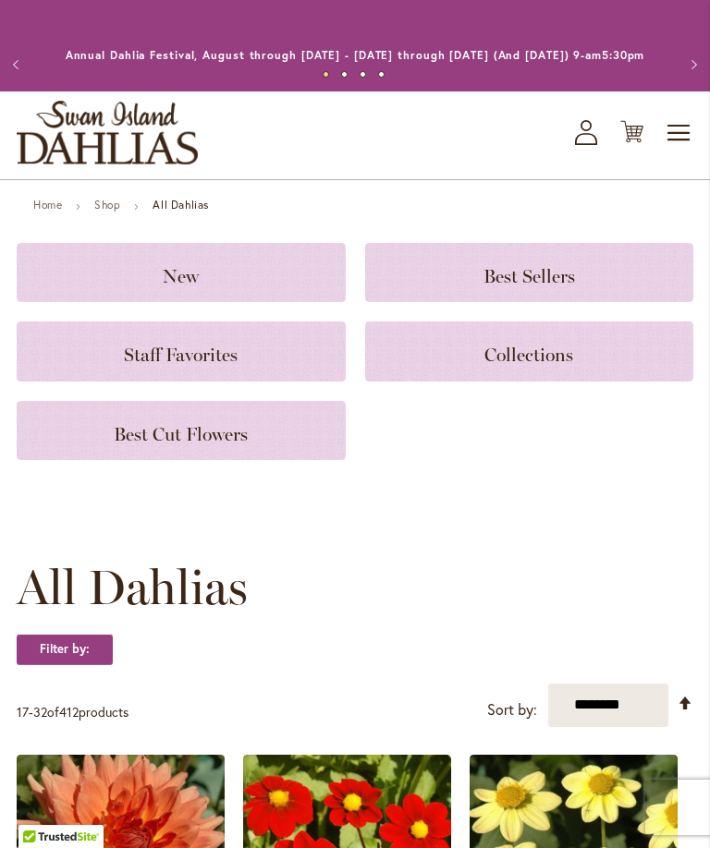  I want to click on button: Next, so click(691, 65).